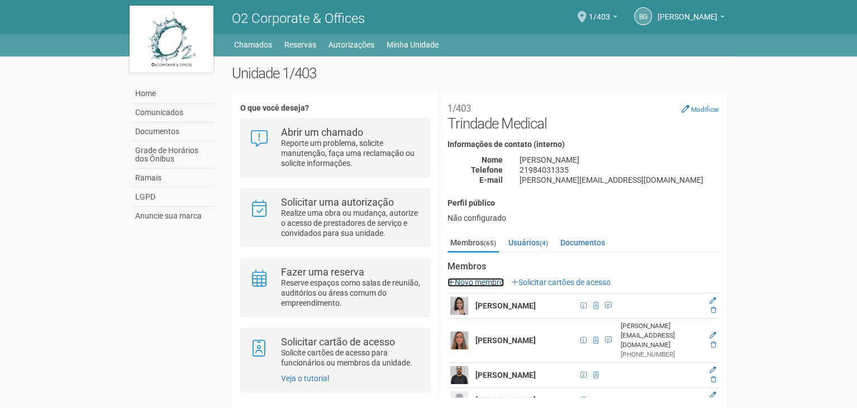  Describe the element at coordinates (583, 266) in the screenshot. I see `strong: Membros` at that location.